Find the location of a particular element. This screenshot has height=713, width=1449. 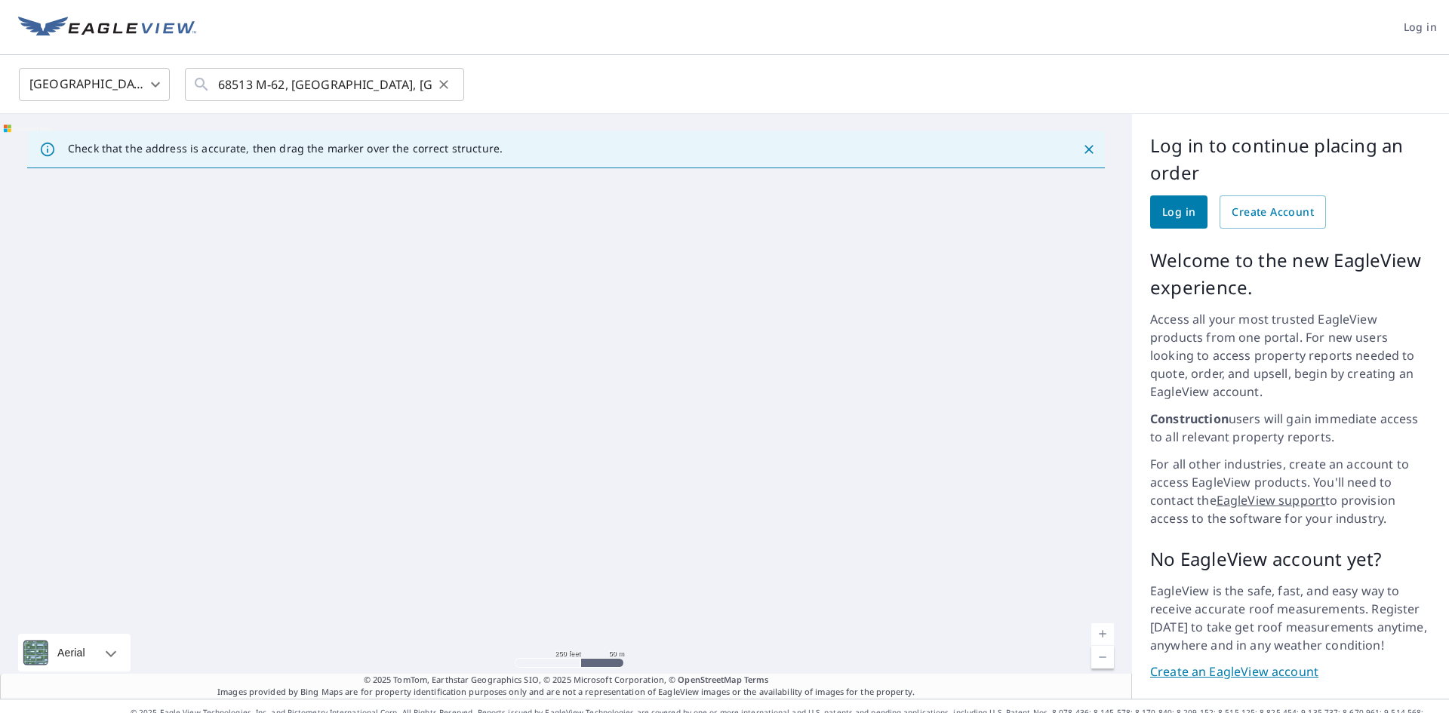

a: Current Level 17, Zoom In is located at coordinates (1102, 635).